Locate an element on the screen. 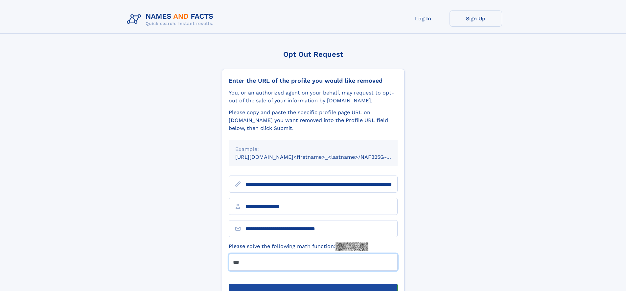 The image size is (626, 291). div: Opt Out Request is located at coordinates (313, 54).